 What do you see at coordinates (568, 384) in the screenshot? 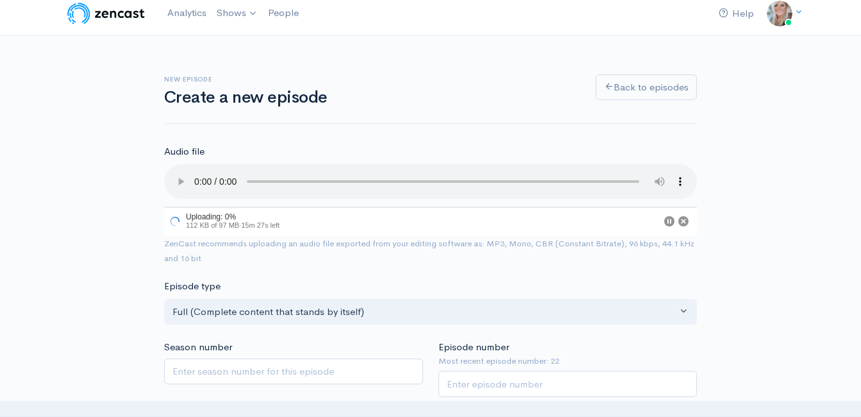
I see `input: Enter episode number` at bounding box center [568, 384].